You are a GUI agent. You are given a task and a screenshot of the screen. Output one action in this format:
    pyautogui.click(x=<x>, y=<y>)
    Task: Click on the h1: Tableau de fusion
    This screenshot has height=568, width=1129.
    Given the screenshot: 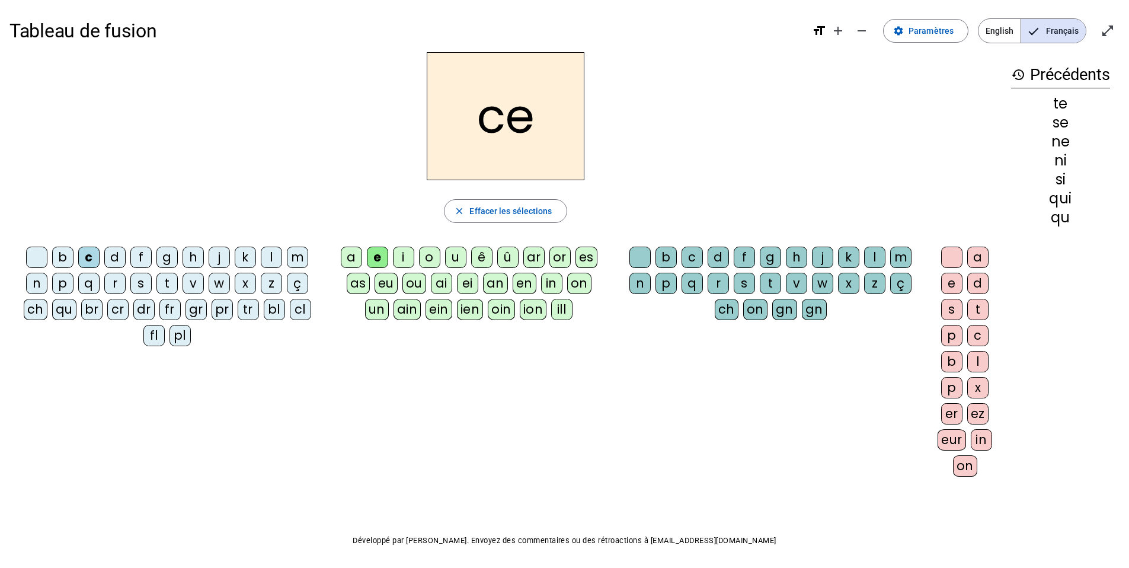 What is the action you would take?
    pyautogui.click(x=406, y=31)
    